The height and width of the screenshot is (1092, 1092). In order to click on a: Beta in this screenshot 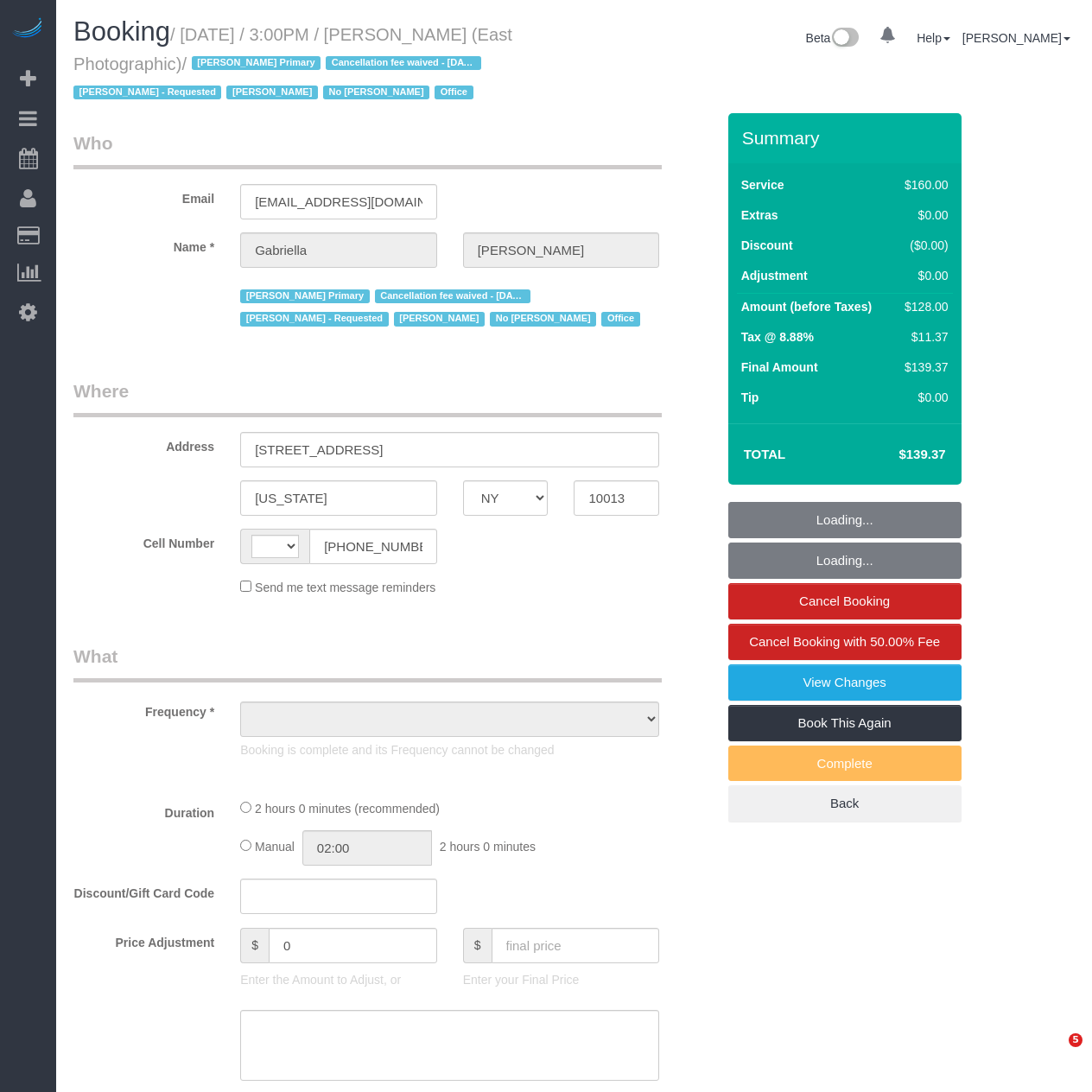, I will do `click(833, 38)`.